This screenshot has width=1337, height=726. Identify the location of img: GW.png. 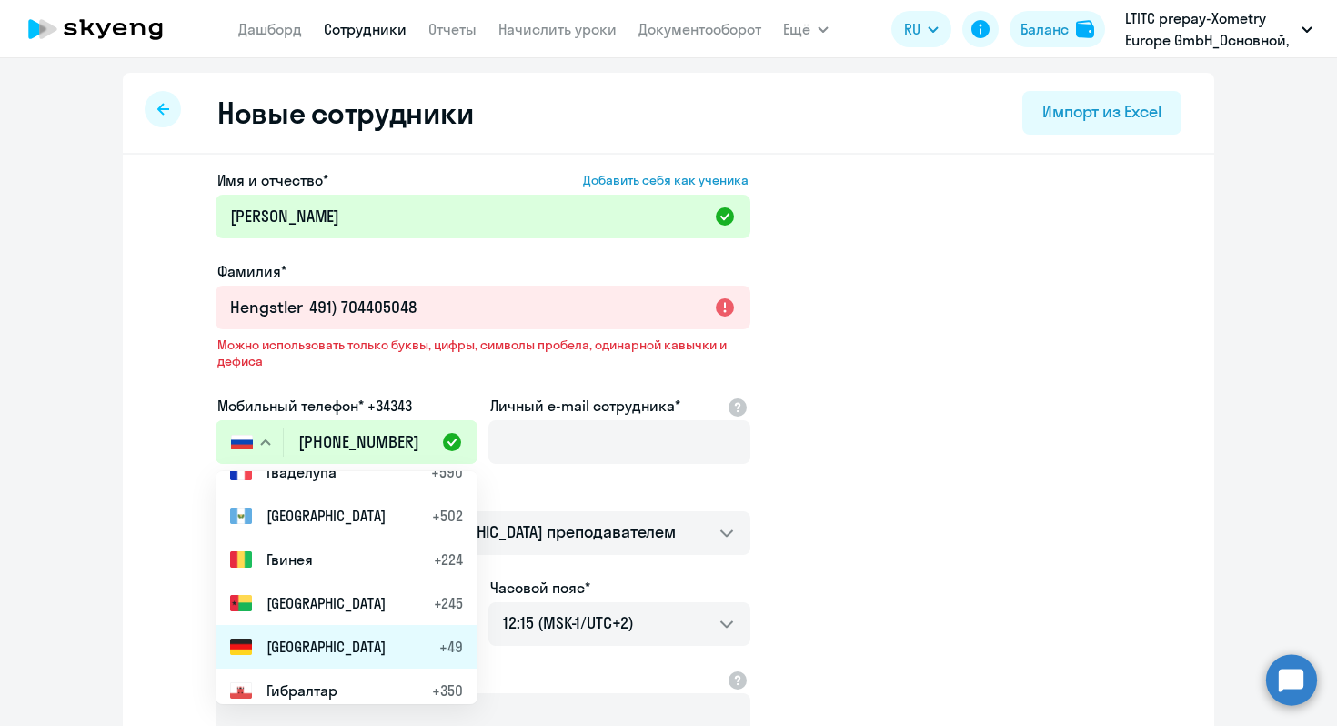
(241, 602).